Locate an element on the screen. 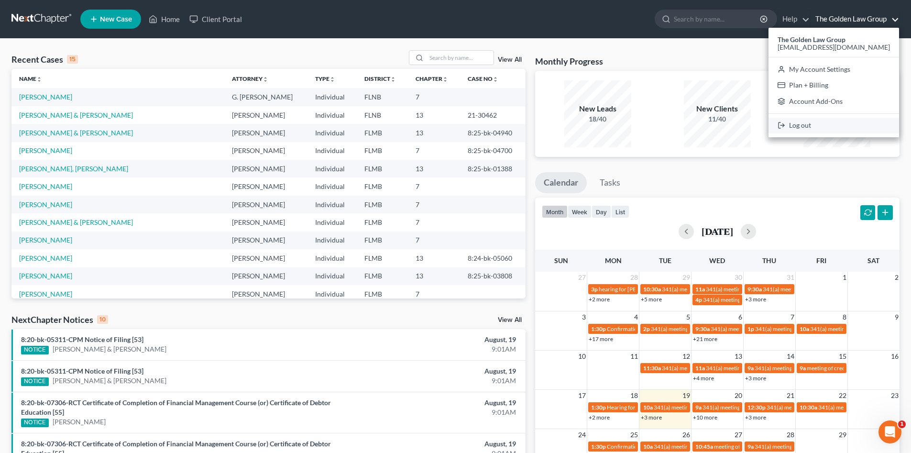 The image size is (911, 453). button: list is located at coordinates (620, 211).